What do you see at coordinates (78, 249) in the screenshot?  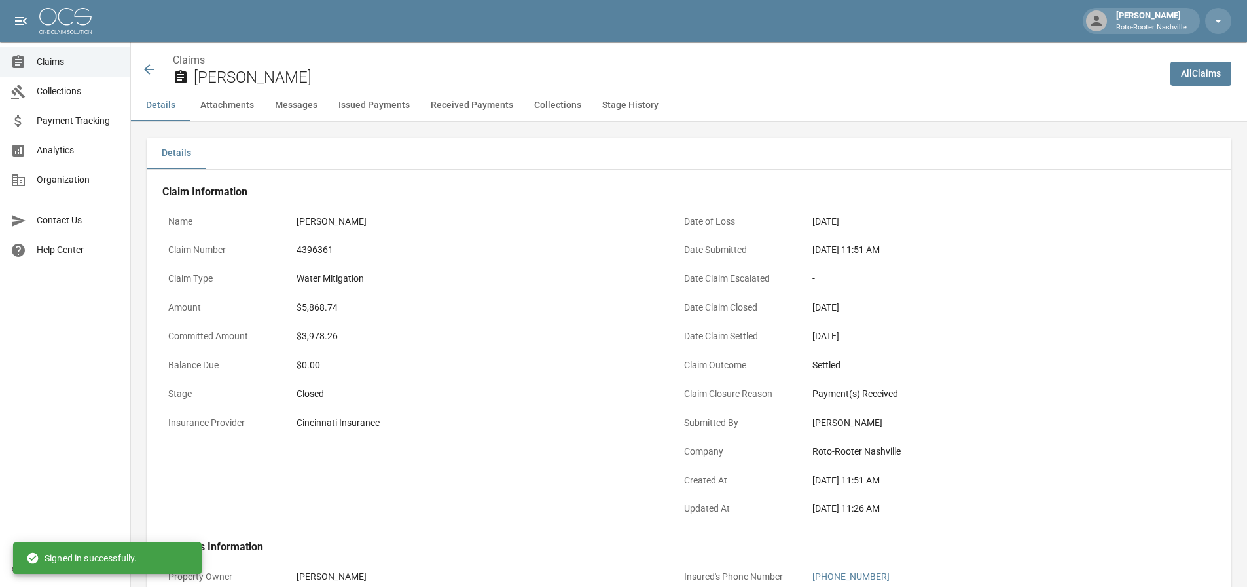 I see `span: Help Center` at bounding box center [78, 249].